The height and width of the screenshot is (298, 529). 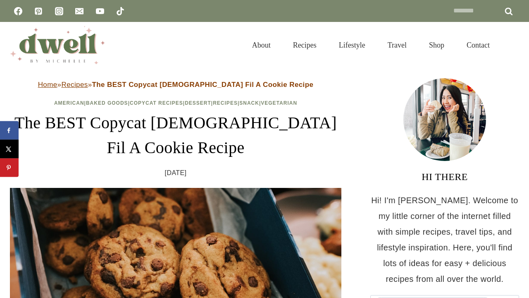 What do you see at coordinates (156, 103) in the screenshot?
I see `a: Copycat Recipes` at bounding box center [156, 103].